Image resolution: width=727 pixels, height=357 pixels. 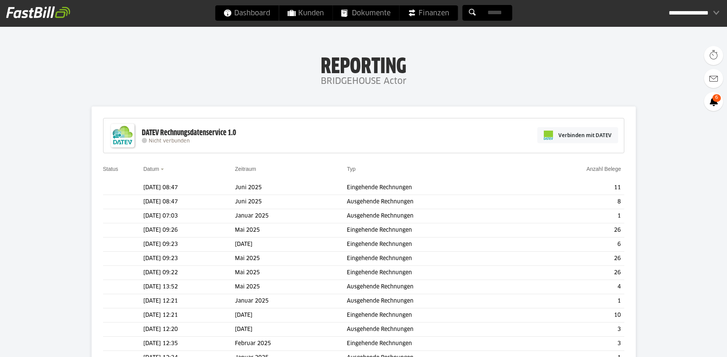 What do you see at coordinates (291, 344) in the screenshot?
I see `td: Februar 2025` at bounding box center [291, 344].